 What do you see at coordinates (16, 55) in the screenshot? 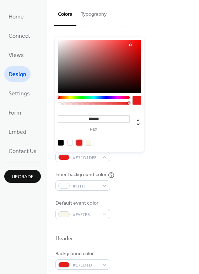
I see `a: Views` at bounding box center [16, 55].